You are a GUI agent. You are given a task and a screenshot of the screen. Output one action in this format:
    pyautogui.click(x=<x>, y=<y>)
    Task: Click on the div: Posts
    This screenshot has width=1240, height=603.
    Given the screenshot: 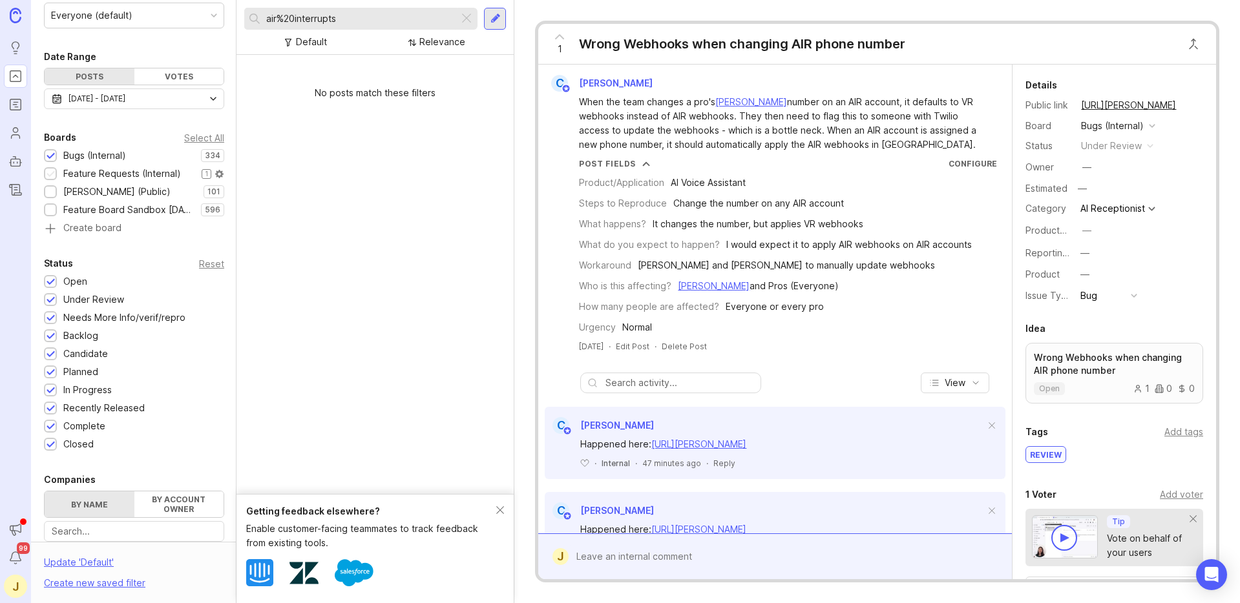 What is the action you would take?
    pyautogui.click(x=89, y=76)
    